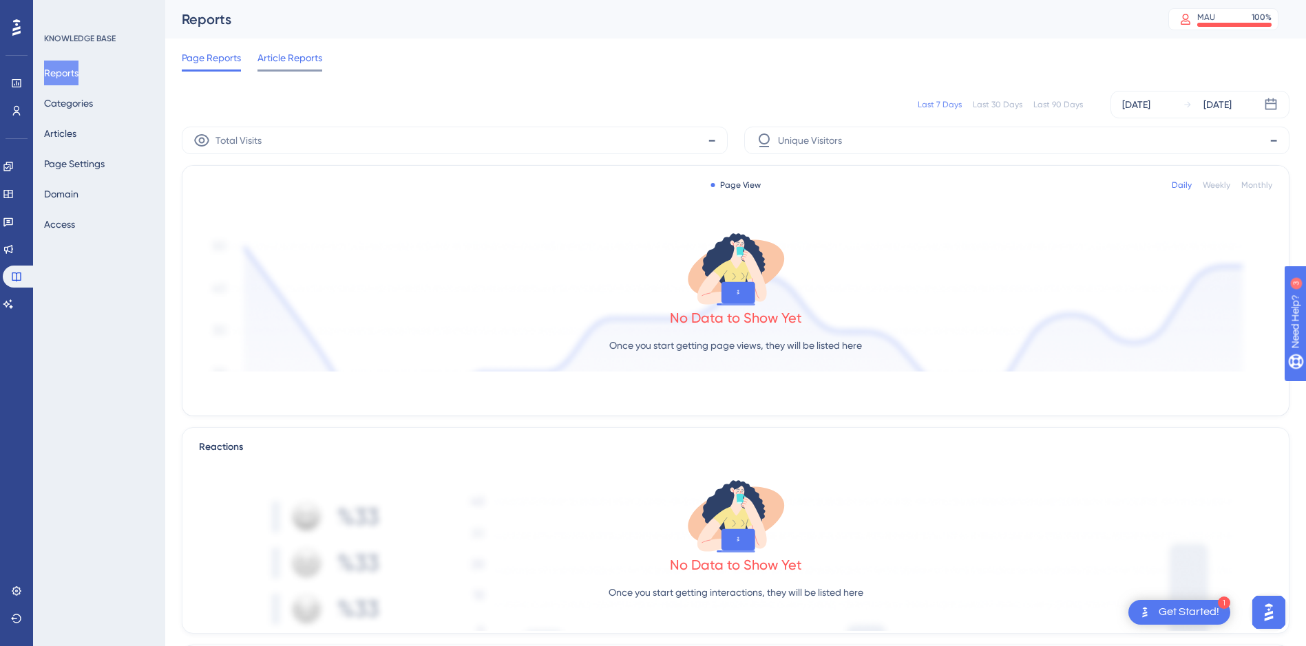  Describe the element at coordinates (290, 58) in the screenshot. I see `span: Article Reports` at that location.